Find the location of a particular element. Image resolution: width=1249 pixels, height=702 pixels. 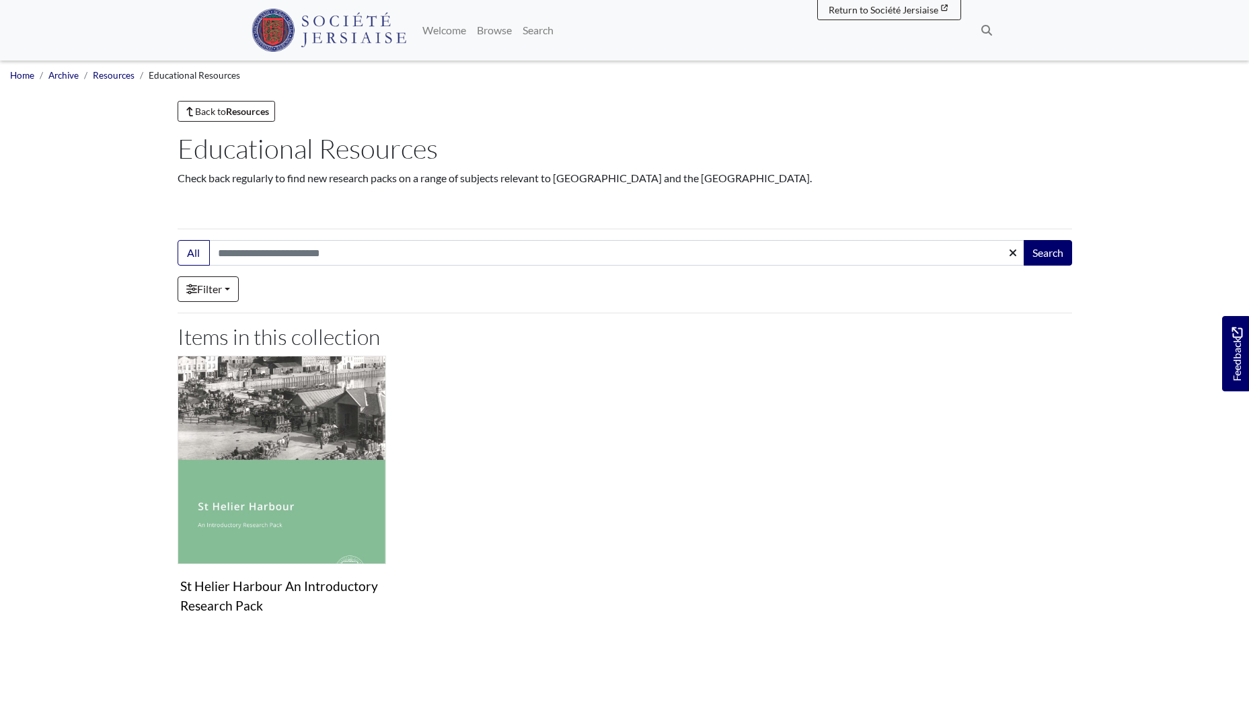

a: Resources is located at coordinates (114, 75).